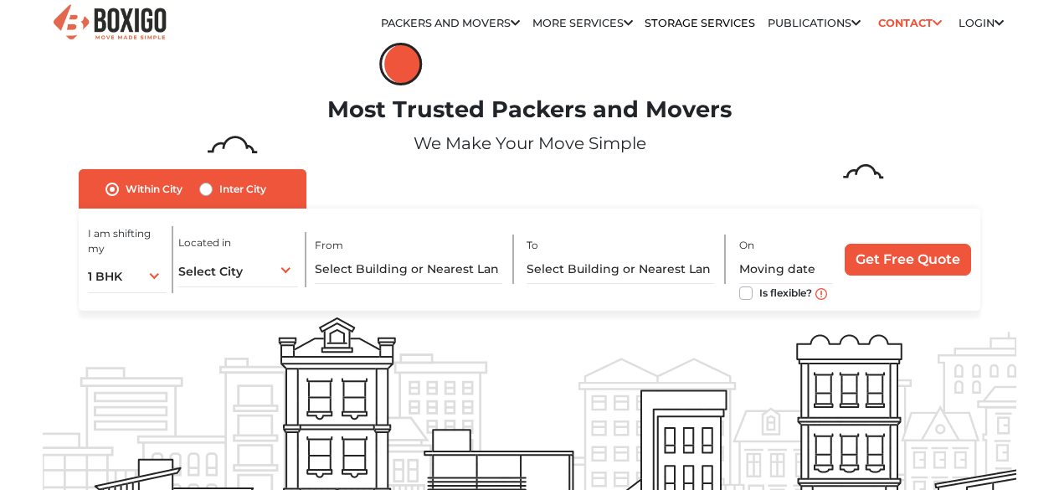 The height and width of the screenshot is (490, 1059). What do you see at coordinates (451, 23) in the screenshot?
I see `a: Packers and Movers` at bounding box center [451, 23].